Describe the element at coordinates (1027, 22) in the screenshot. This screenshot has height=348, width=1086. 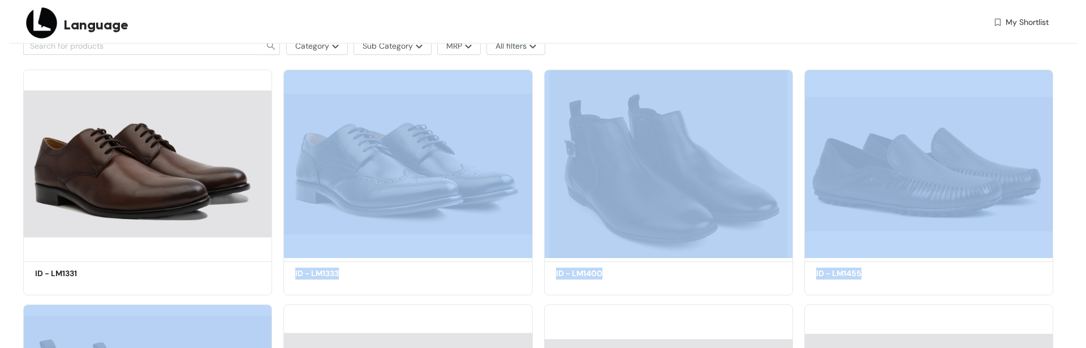
I see `span: My Shortlist` at that location.